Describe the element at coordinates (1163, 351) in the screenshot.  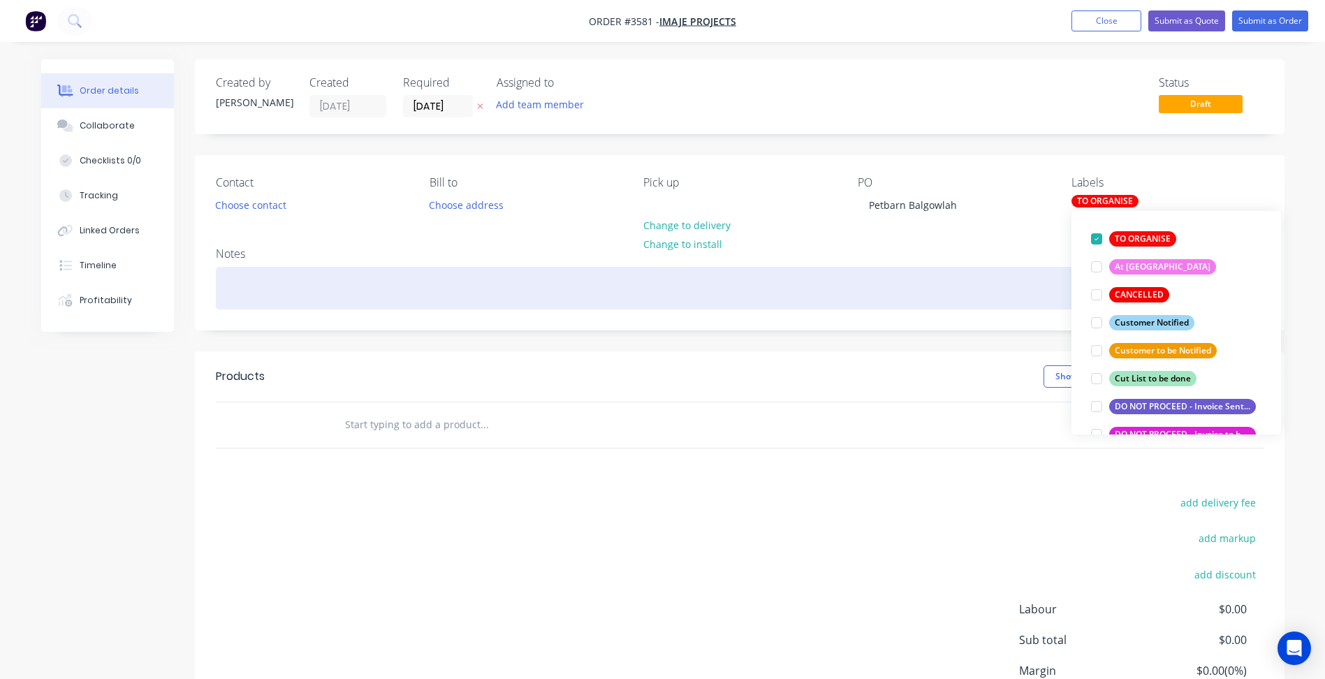
I see `div: Customer to be Notified` at that location.